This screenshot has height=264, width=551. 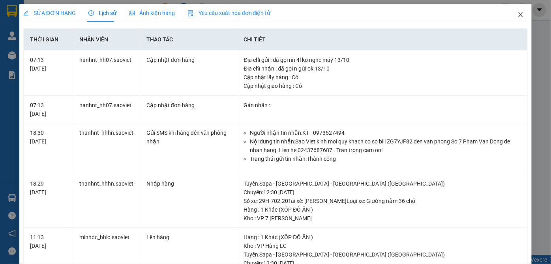 What do you see at coordinates (382, 69) in the screenshot?
I see `div: Địa chỉ nhận : đã gọi n gửi ok 13/10` at bounding box center [382, 69].